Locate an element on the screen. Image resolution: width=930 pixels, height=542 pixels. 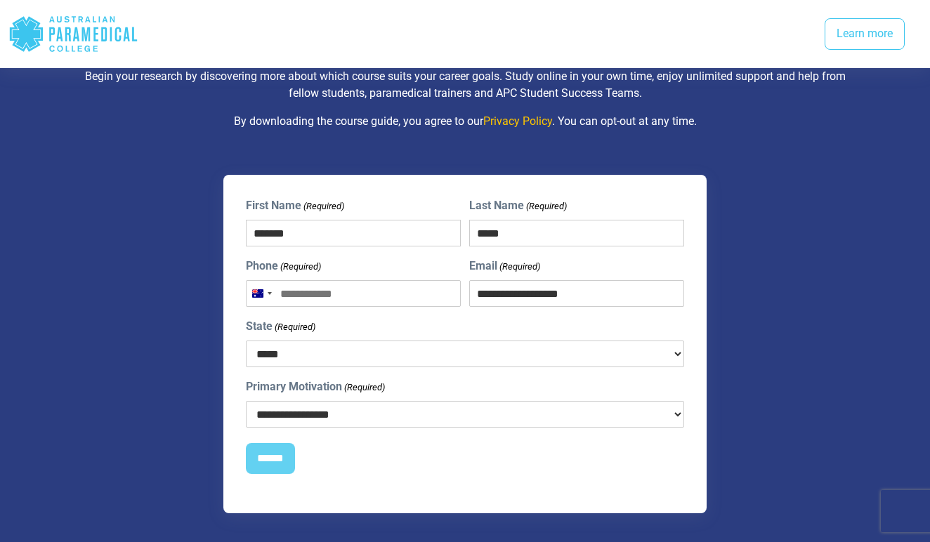
label: Email is located at coordinates (504, 266).